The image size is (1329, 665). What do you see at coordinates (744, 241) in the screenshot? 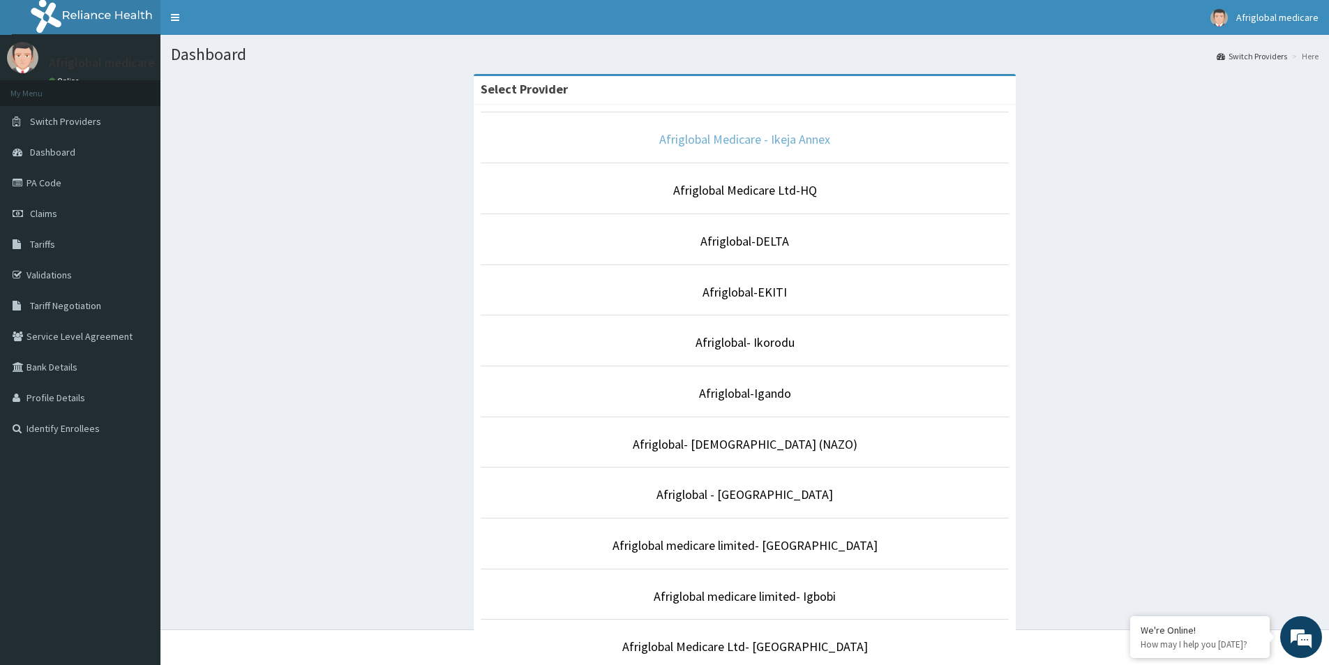
I see `a: Afriglobal-DELTA` at bounding box center [744, 241].